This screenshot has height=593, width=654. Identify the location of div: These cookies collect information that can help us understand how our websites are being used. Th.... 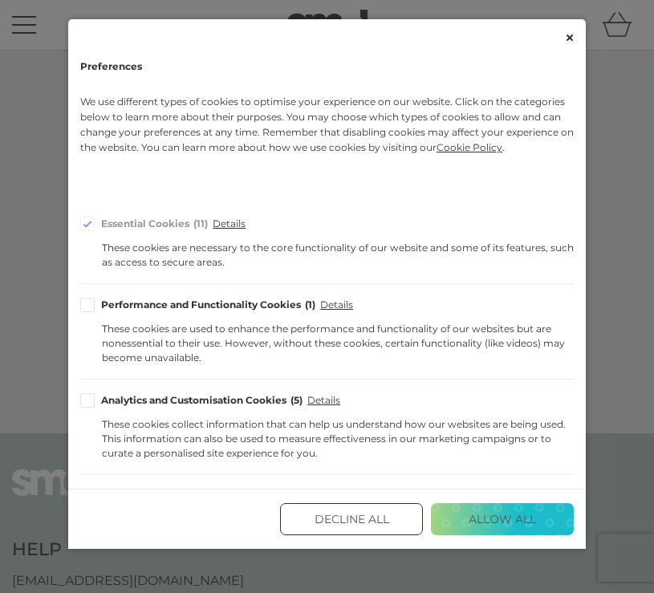
(338, 439).